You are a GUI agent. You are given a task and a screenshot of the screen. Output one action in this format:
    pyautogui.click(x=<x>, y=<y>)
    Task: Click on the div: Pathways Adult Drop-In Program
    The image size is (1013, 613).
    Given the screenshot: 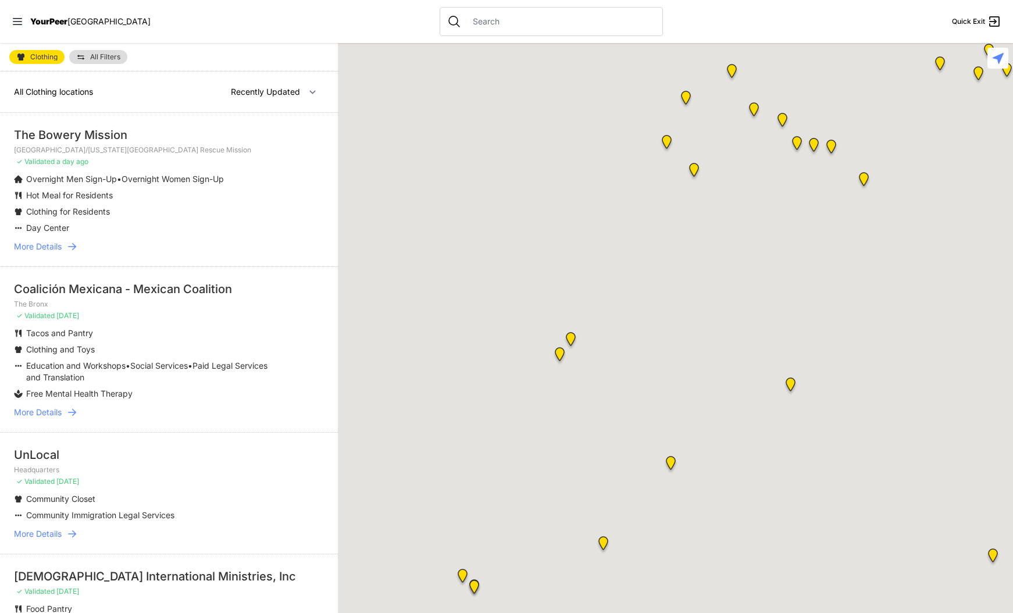 What is the action you would take?
    pyautogui.click(x=570, y=341)
    